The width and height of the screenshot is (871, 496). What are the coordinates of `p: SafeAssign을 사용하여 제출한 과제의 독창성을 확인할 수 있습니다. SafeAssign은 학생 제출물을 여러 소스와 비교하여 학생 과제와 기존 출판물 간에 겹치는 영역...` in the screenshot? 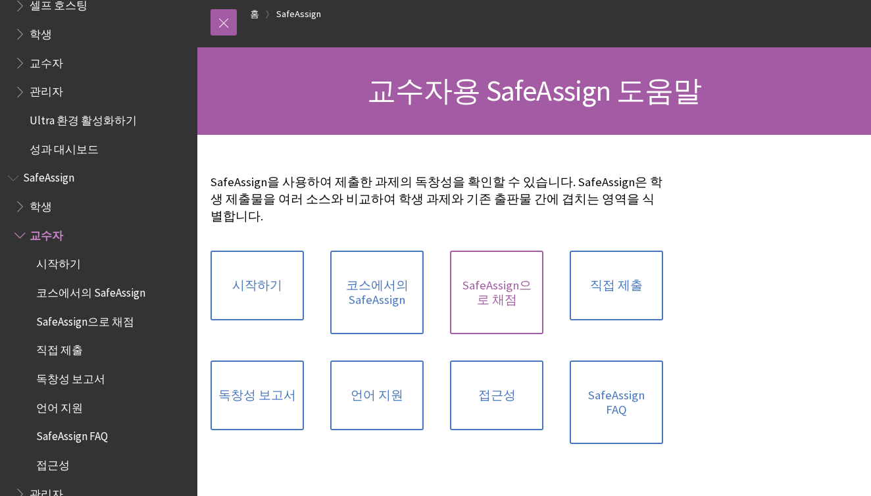 It's located at (437, 199).